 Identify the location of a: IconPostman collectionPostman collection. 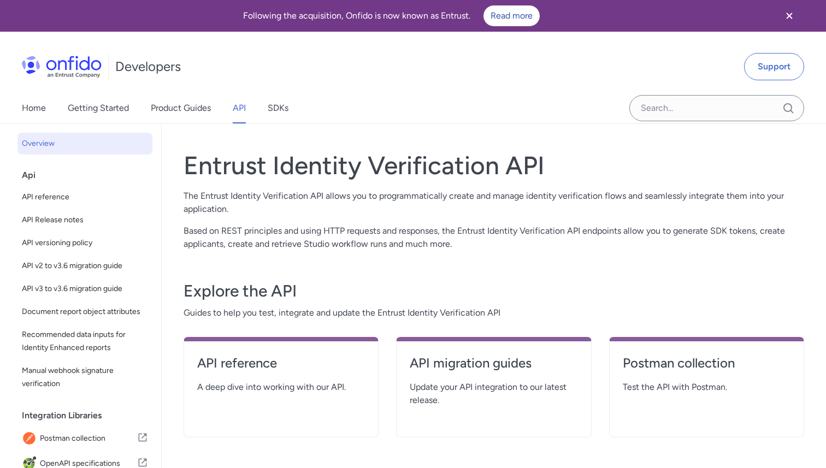
(85, 439).